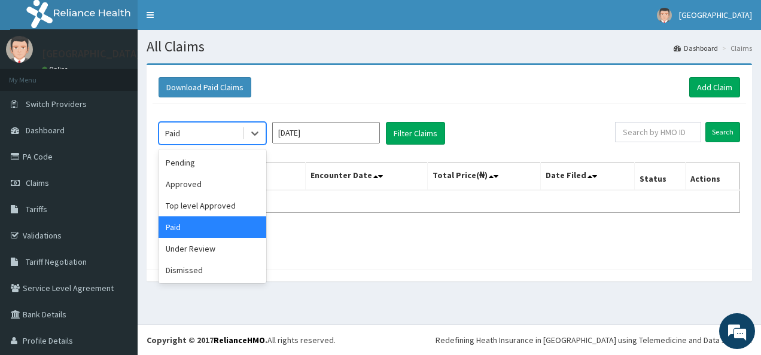 This screenshot has width=761, height=355. Describe the element at coordinates (415, 133) in the screenshot. I see `button: Filter Claims` at that location.